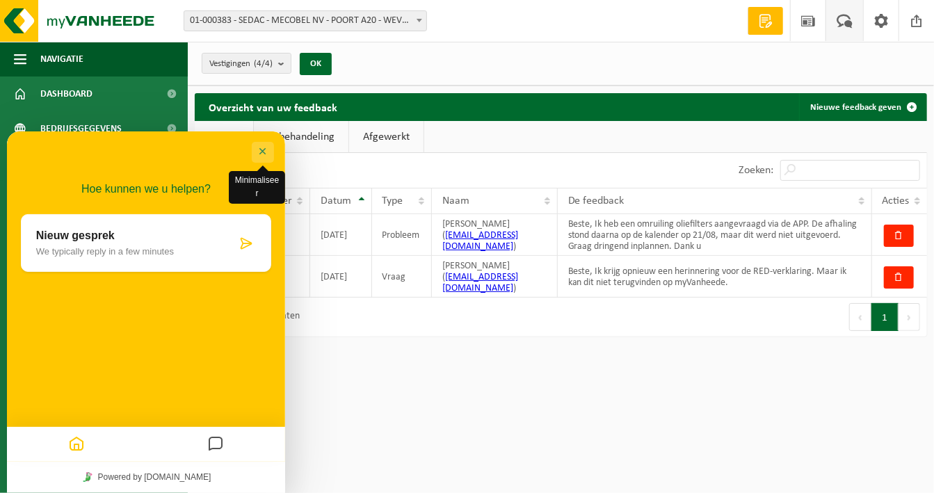 The height and width of the screenshot is (493, 934). Describe the element at coordinates (263, 63) in the screenshot. I see `count: (4/4)` at that location.